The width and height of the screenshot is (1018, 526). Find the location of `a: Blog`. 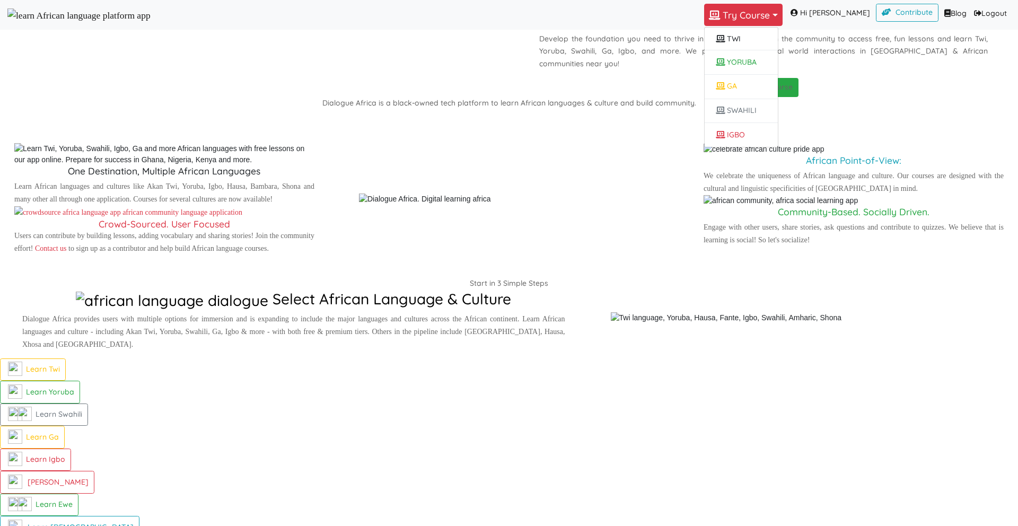

a: Blog is located at coordinates (954, 14).